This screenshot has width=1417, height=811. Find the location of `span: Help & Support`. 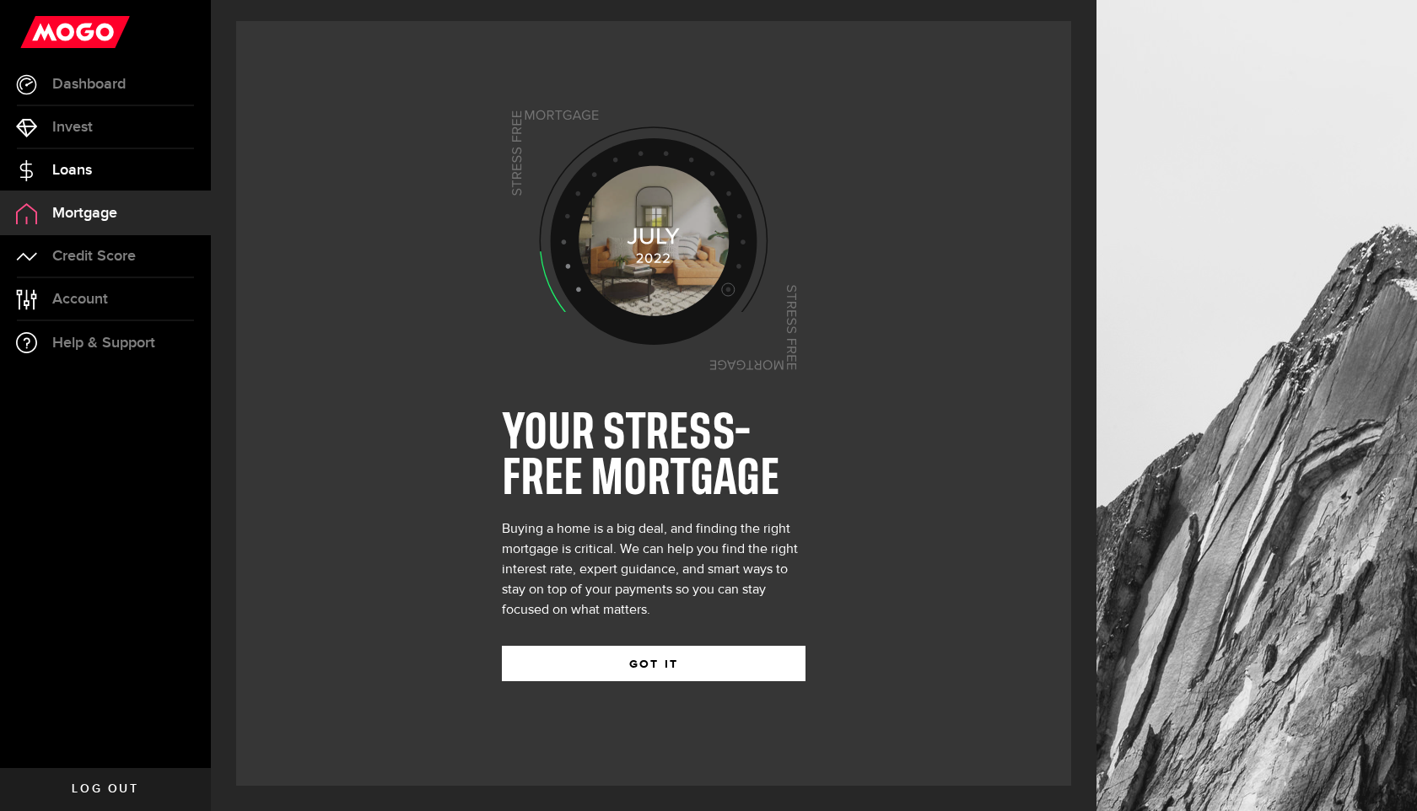

span: Help & Support is located at coordinates (104, 343).